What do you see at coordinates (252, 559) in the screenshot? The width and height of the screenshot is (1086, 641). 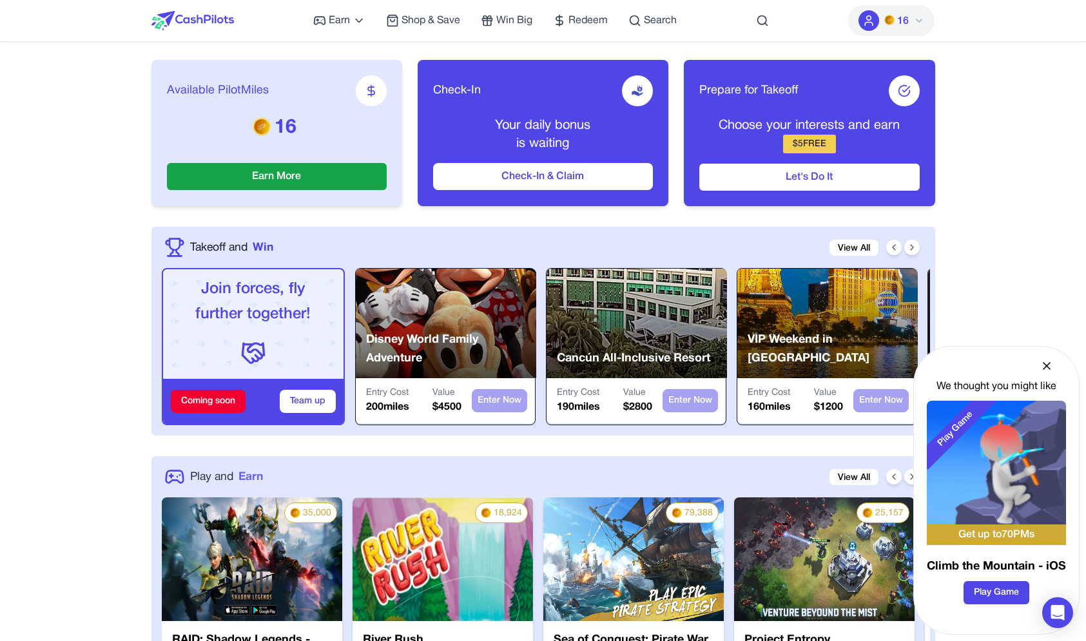 I see `img: nRLw6yM7nDBu.webp` at bounding box center [252, 559].